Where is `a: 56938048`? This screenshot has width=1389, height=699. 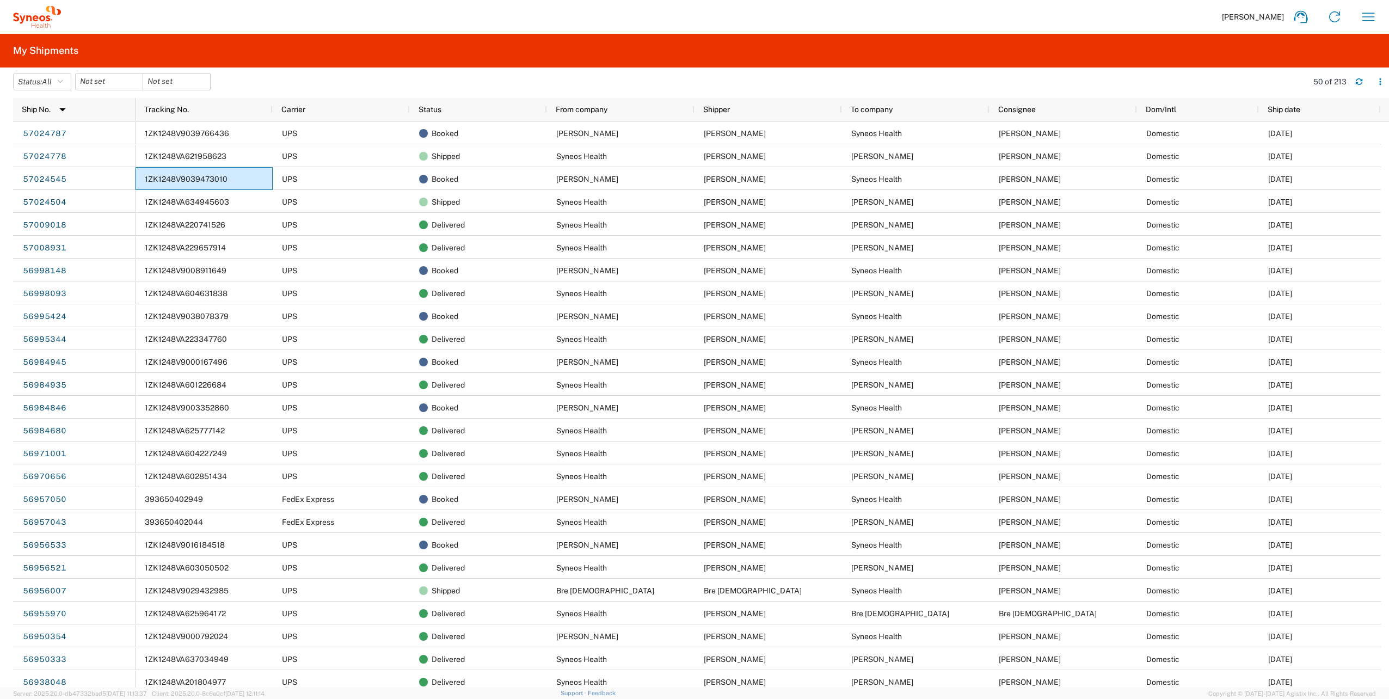 a: 56938048 is located at coordinates (45, 683).